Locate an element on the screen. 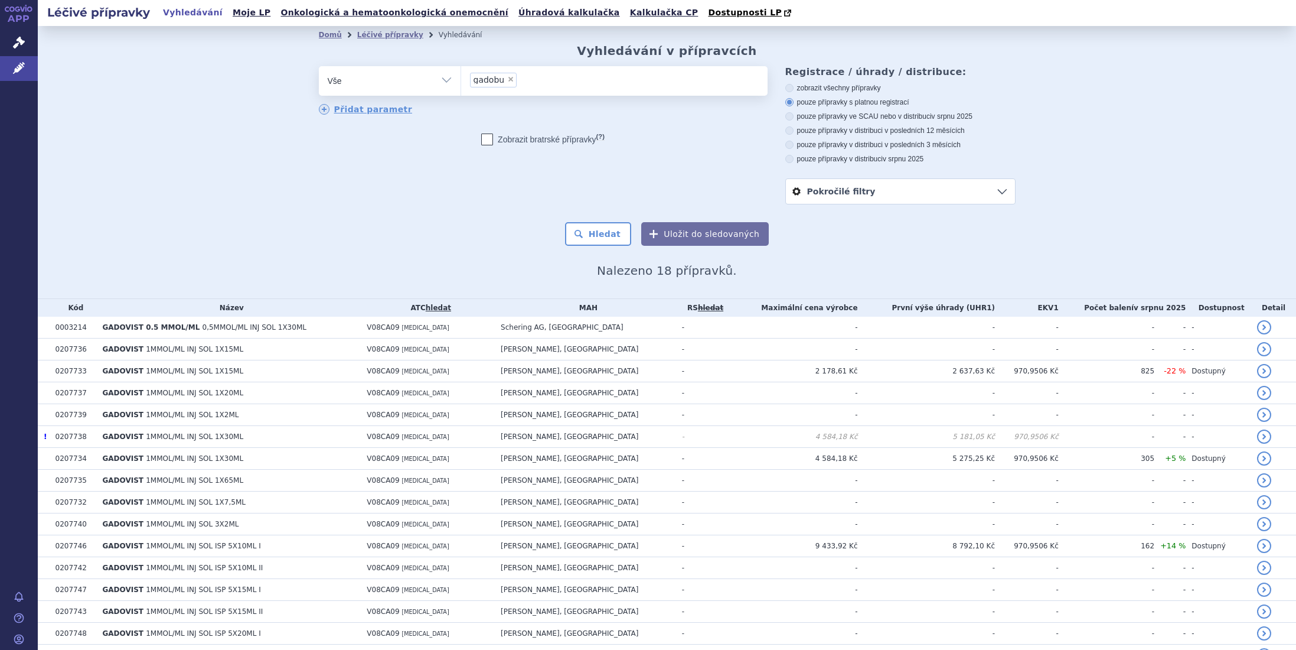 The width and height of the screenshot is (1296, 650). span: gadobu is located at coordinates (489, 80).